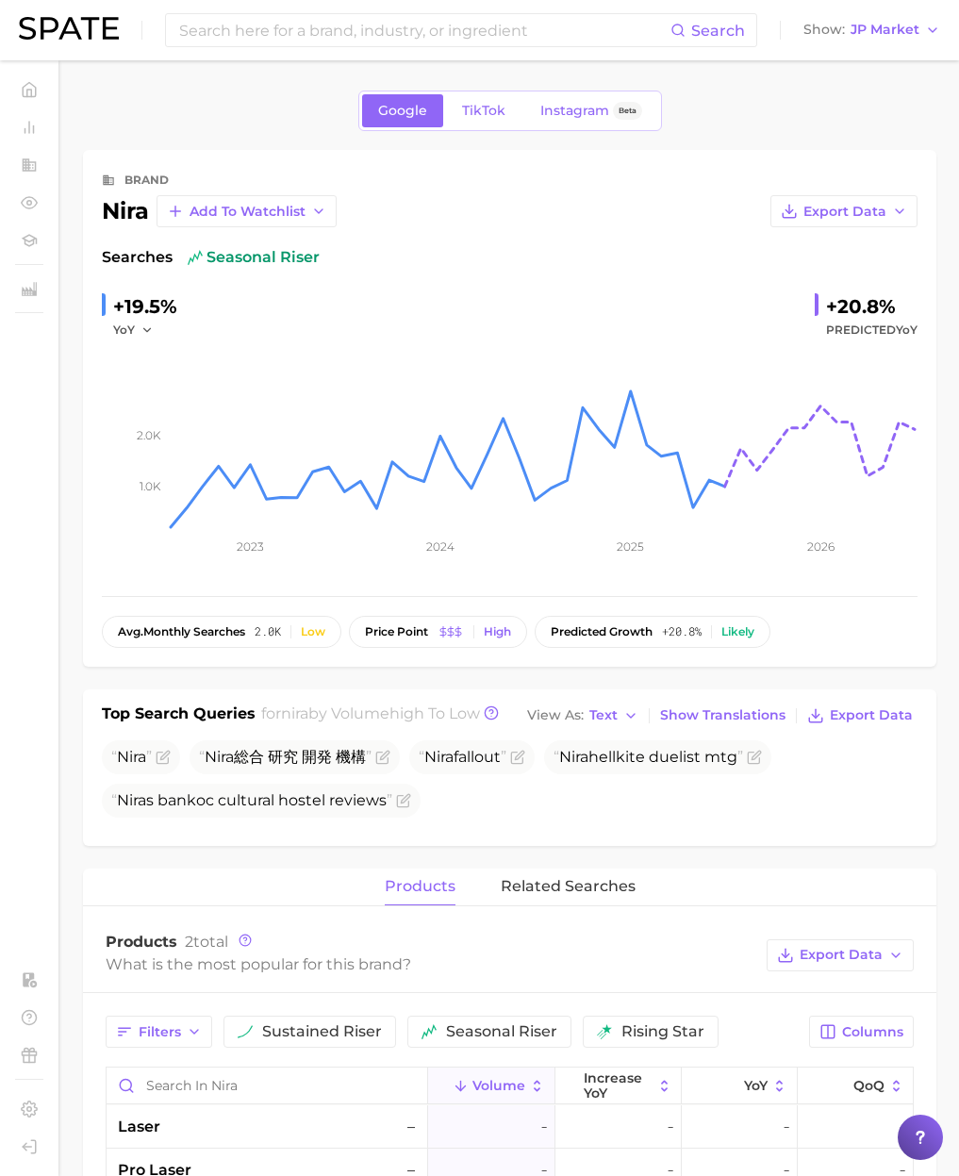 The width and height of the screenshot is (959, 1176). I want to click on span: JP Market, so click(885, 29).